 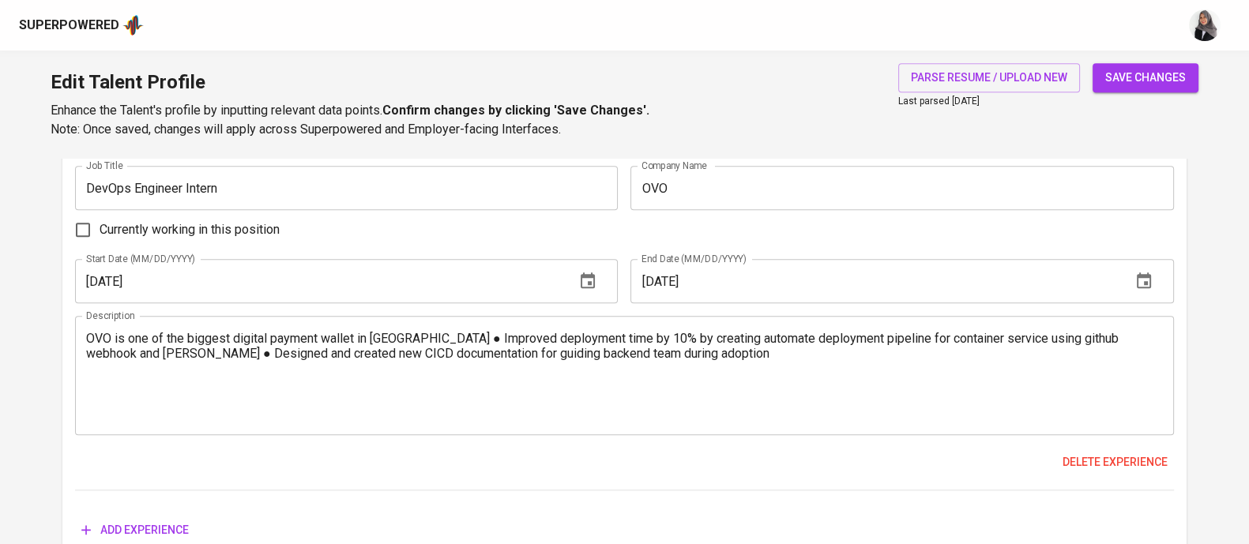 What do you see at coordinates (1115, 462) in the screenshot?
I see `button: Delete experience` at bounding box center [1115, 462].